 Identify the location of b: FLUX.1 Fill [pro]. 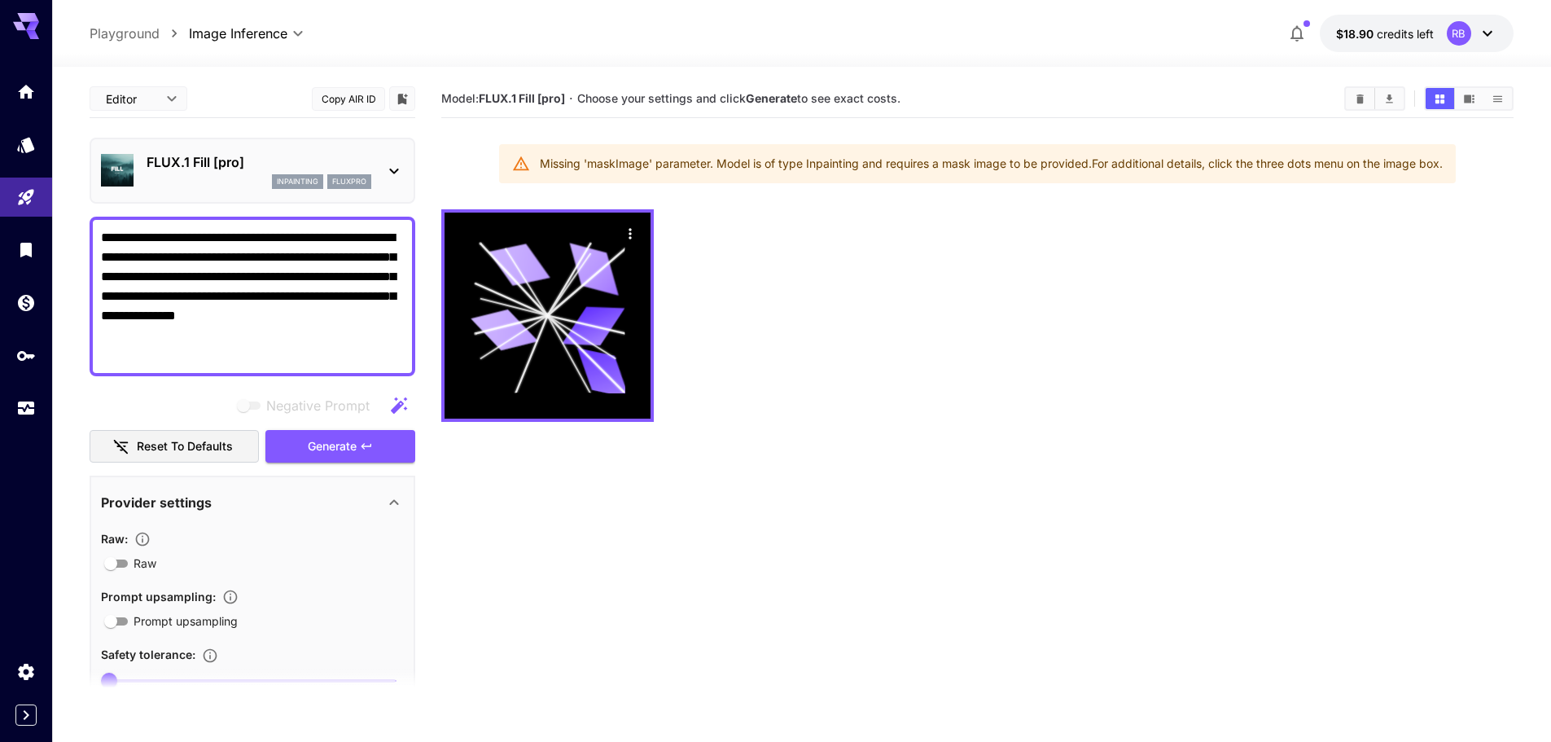
(522, 98).